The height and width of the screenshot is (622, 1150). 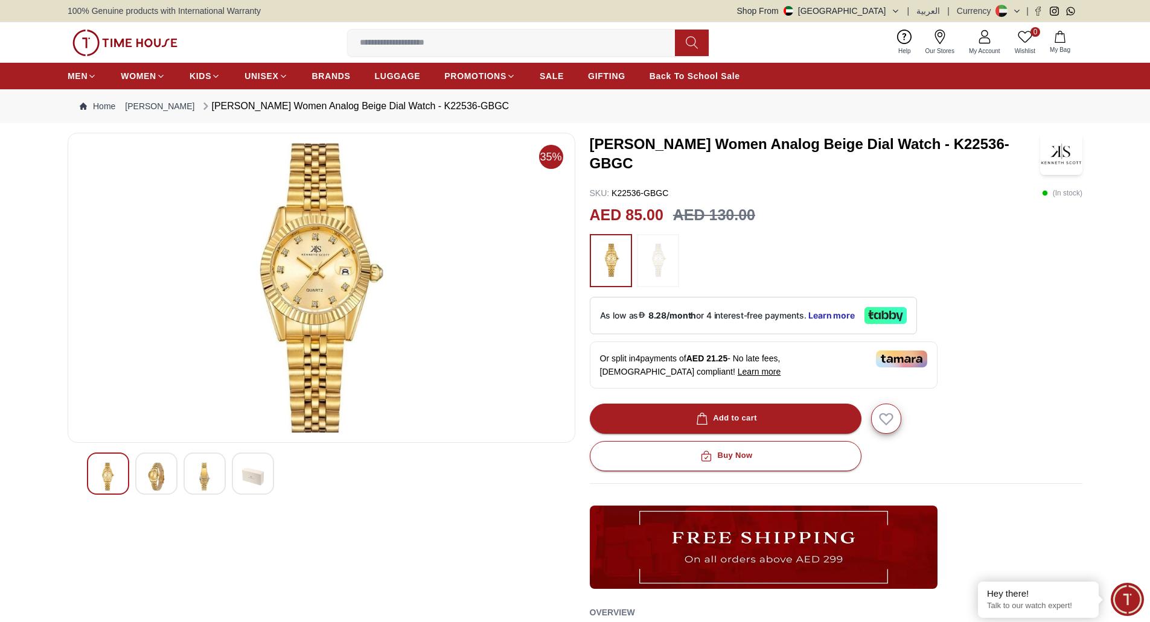 I want to click on a: 0Wishlist, so click(x=1025, y=42).